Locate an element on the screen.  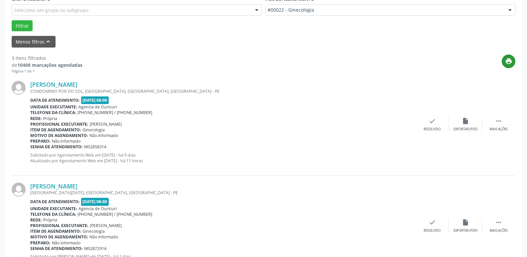
i: keyboard_arrow_up is located at coordinates (48, 42).